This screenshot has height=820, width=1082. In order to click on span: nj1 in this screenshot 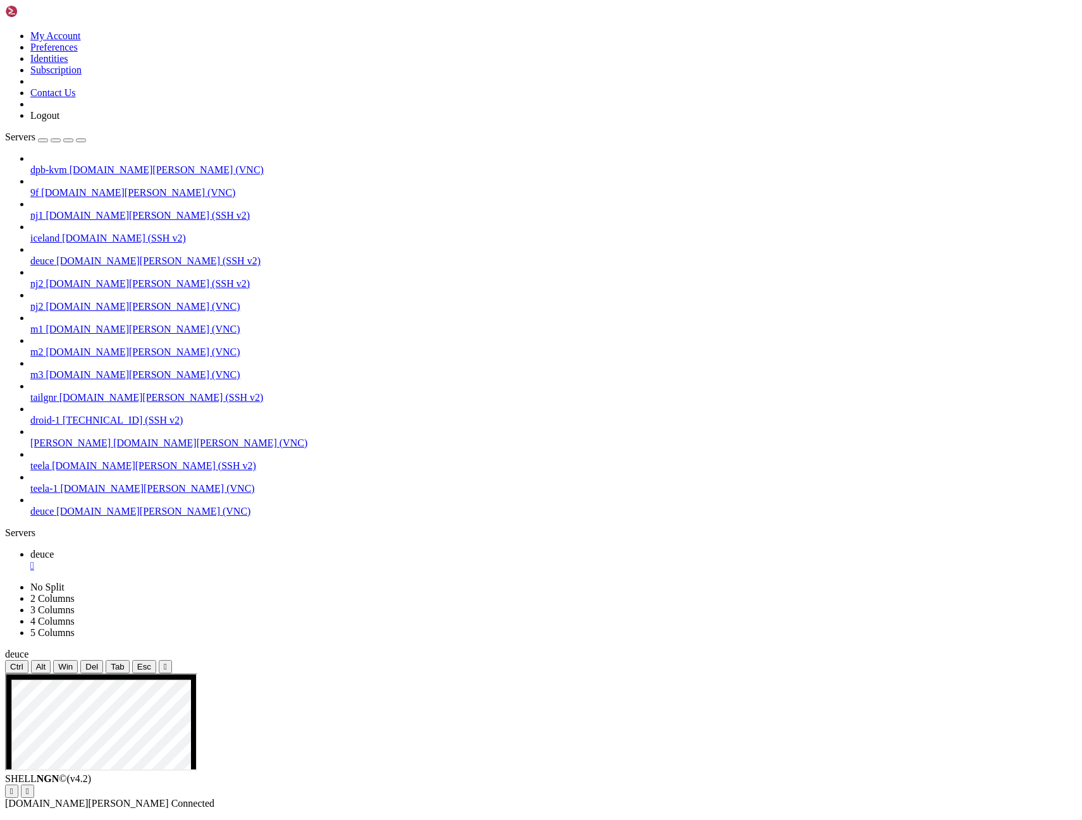, I will do `click(37, 215)`.